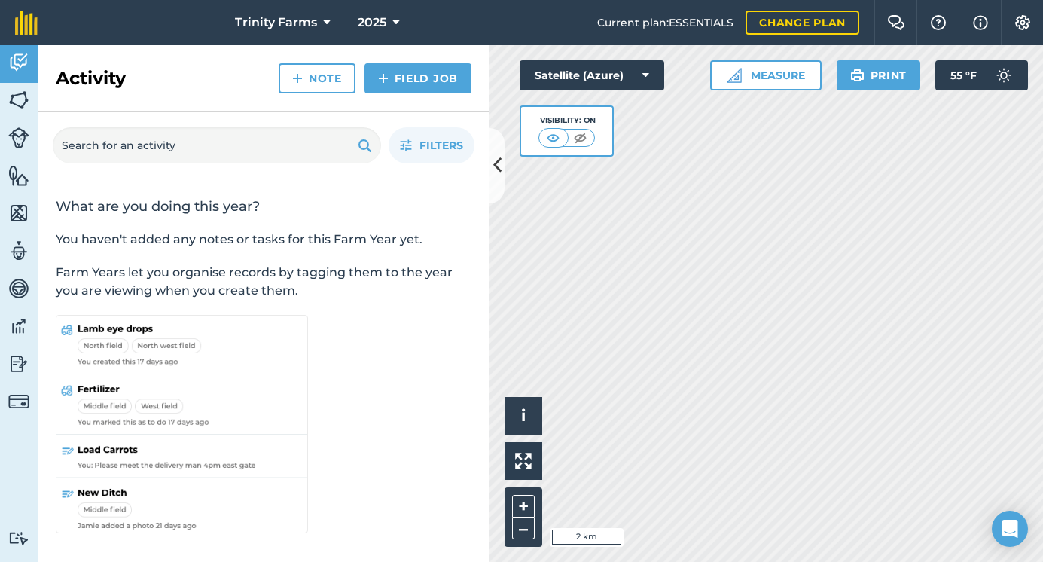  I want to click on span: Current plan : ESSENTIALS, so click(665, 23).